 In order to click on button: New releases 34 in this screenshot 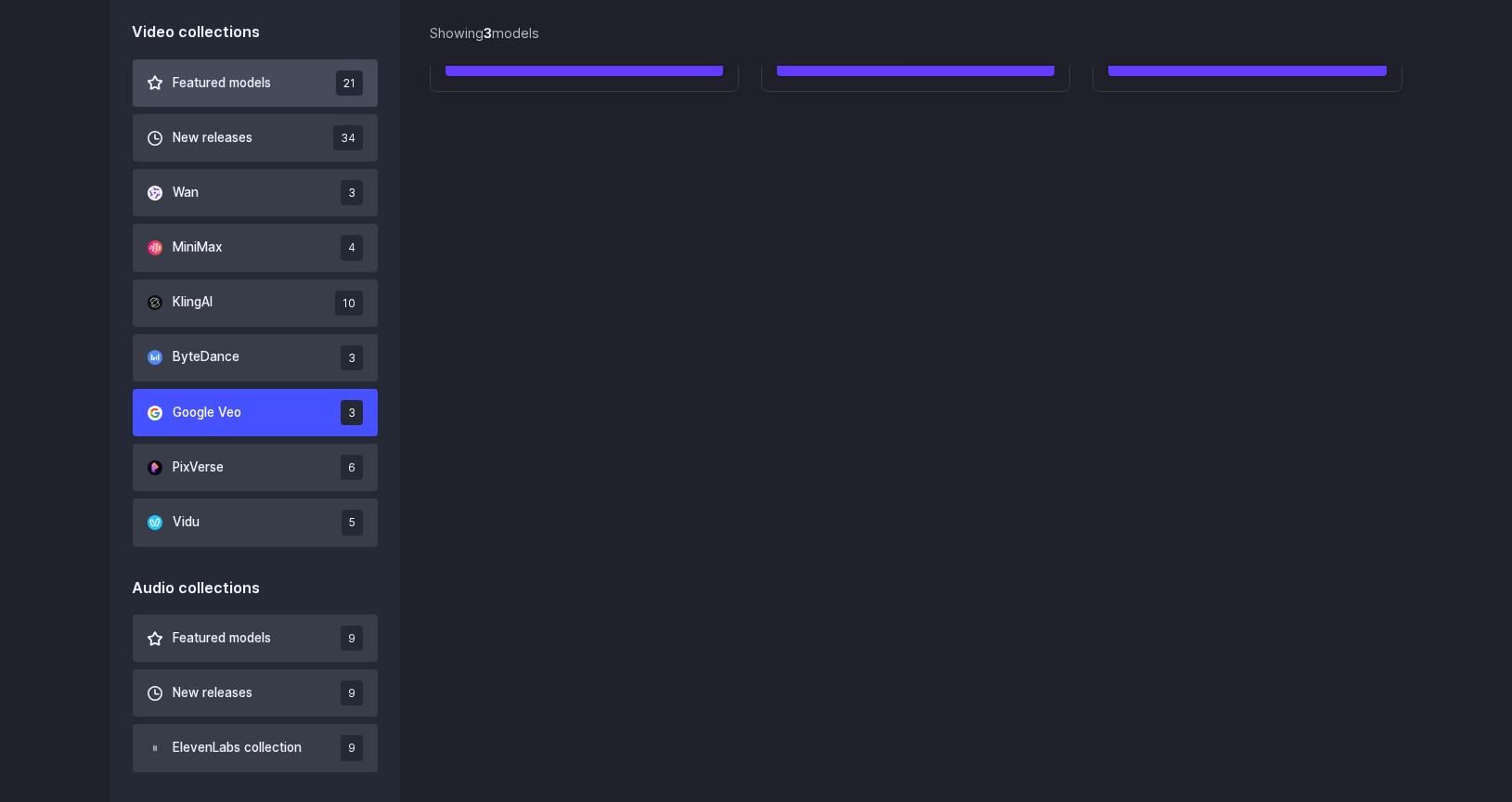, I will do `click(256, 137)`.